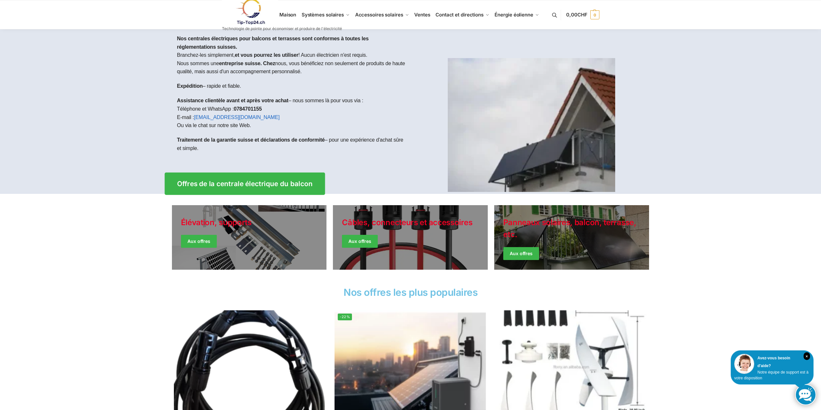  What do you see at coordinates (282, 28) in the screenshot?
I see `font: Technologie de pointe pour économiser et produire de l'électricité` at bounding box center [282, 28].